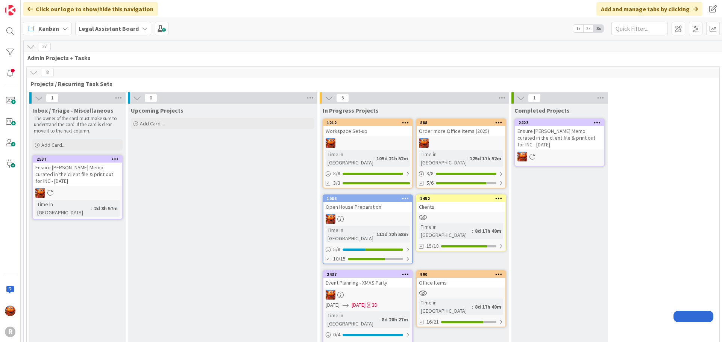 The height and width of the screenshot is (342, 722). I want to click on span: 1x, so click(578, 29).